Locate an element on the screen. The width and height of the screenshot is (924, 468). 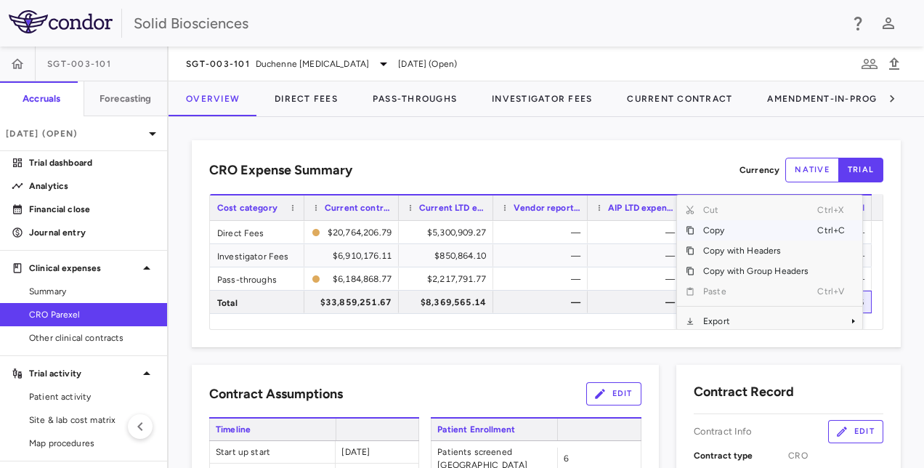
button: Investigator Fees is located at coordinates (542, 99).